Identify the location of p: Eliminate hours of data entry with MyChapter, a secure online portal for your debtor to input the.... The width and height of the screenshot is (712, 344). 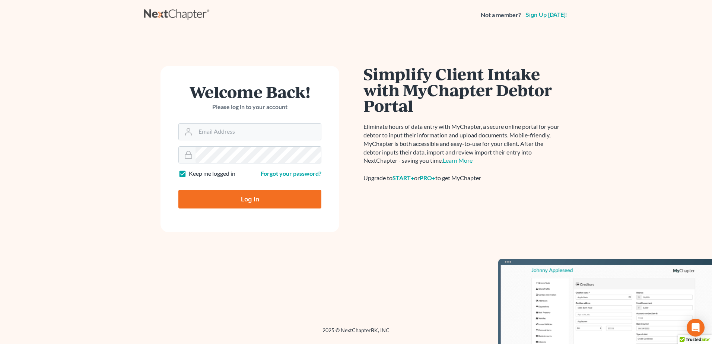
(462, 144).